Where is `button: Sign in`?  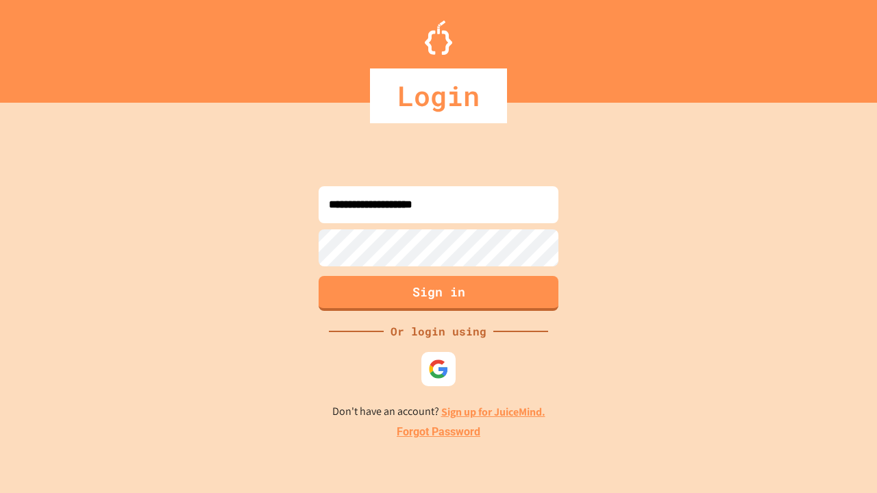
button: Sign in is located at coordinates (439, 293).